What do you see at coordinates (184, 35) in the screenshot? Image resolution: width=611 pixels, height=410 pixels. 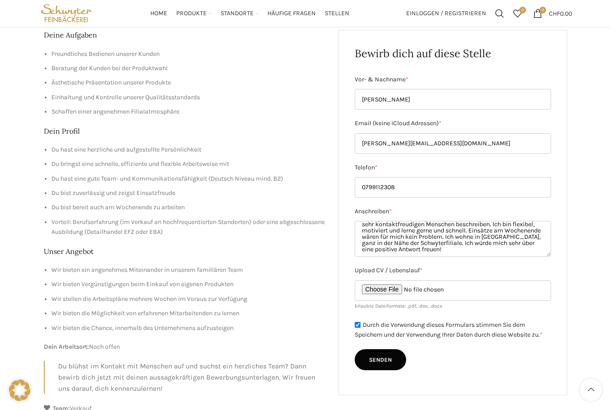 I see `h2: Deine Aufgaben` at bounding box center [184, 35].